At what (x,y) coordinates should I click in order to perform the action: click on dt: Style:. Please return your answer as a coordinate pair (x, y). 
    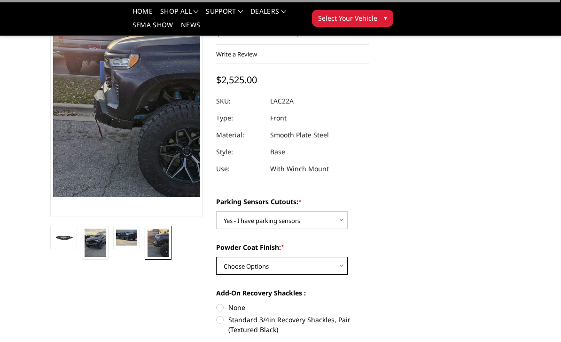
    Looking at the image, I should click on (240, 152).